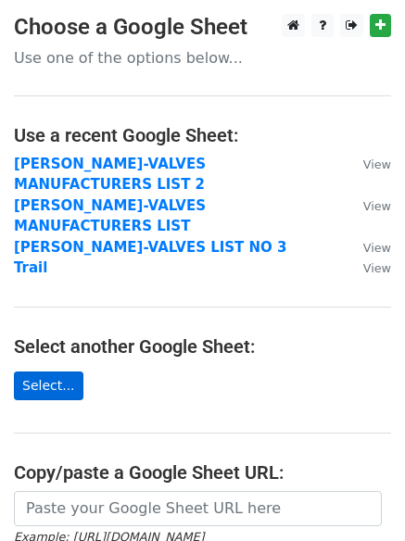 The image size is (405, 541). Describe the element at coordinates (202, 347) in the screenshot. I see `h4: Select another Google Sheet:` at that location.